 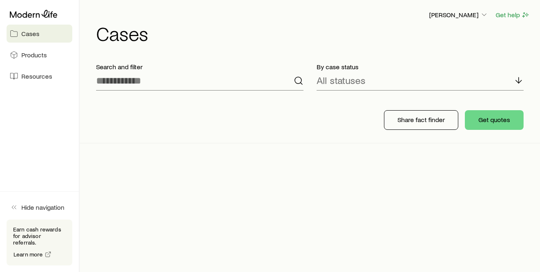 What do you see at coordinates (421, 120) in the screenshot?
I see `p: Share fact finder` at bounding box center [421, 120].